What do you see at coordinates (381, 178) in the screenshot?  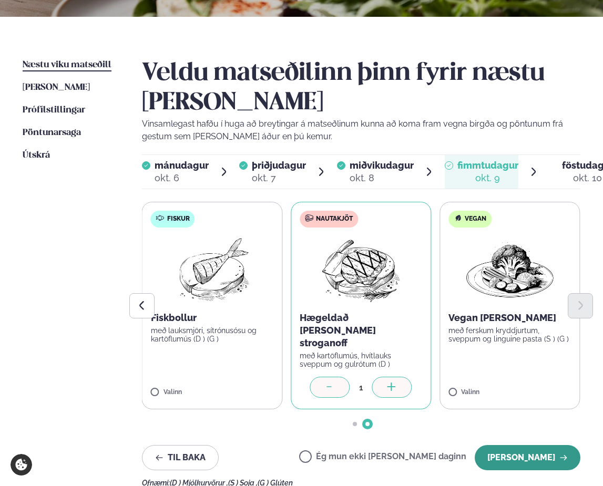 I see `div: okt. 8` at bounding box center [381, 178].